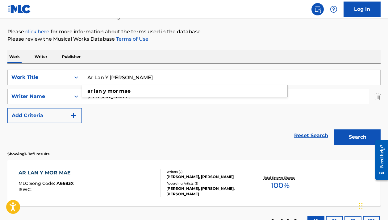 The width and height of the screenshot is (388, 220). I want to click on div: Work Title, so click(39, 77).